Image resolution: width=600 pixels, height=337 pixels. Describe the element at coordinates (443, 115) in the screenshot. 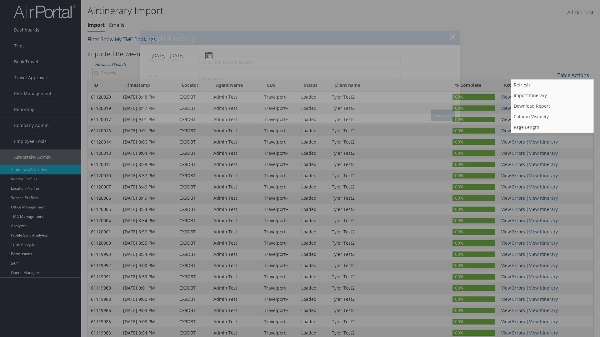

I see `button: Import` at that location.